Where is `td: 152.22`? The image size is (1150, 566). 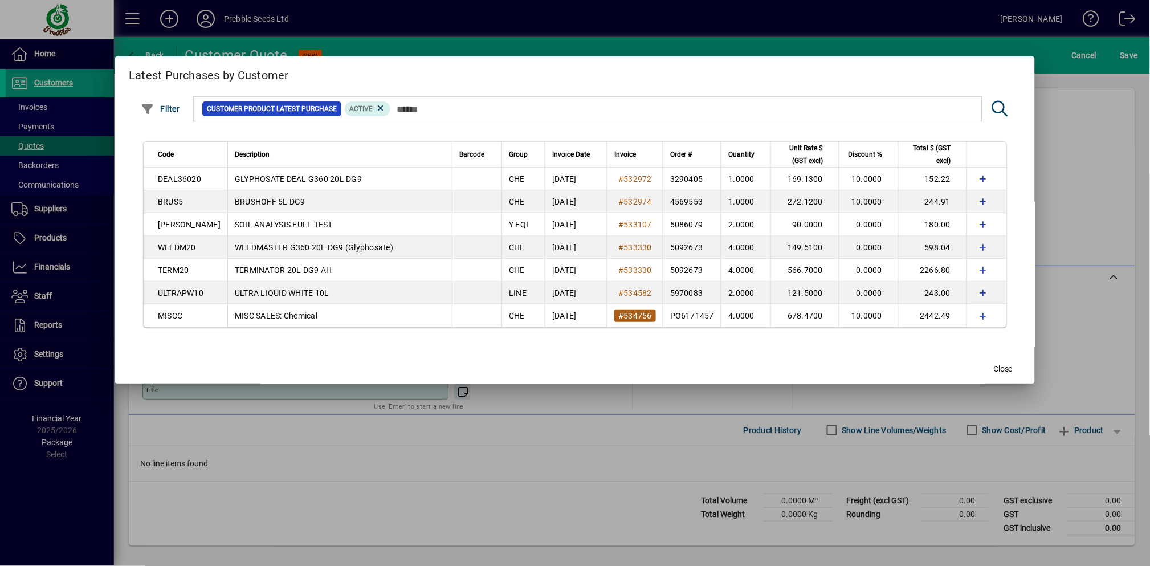 td: 152.22 is located at coordinates (932, 179).